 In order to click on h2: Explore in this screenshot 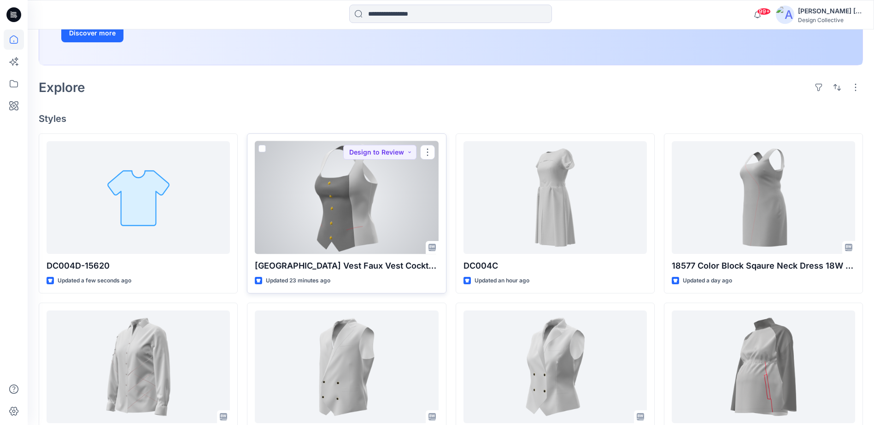, I will do `click(62, 87)`.